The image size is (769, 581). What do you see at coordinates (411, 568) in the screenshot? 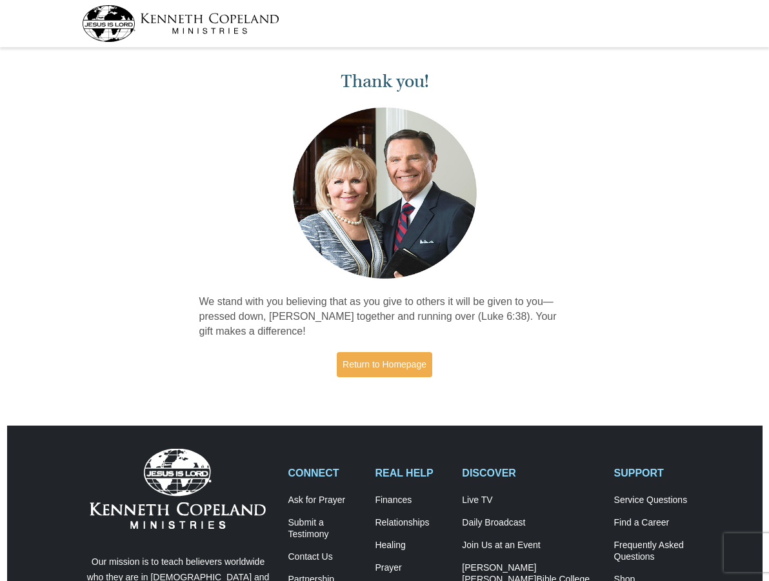
I see `a: Prayer` at bounding box center [411, 568].